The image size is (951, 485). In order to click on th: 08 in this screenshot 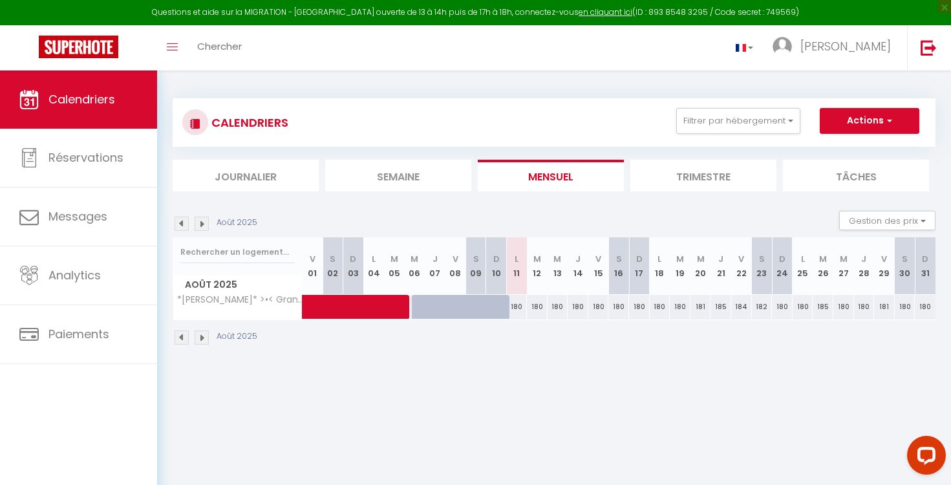, I will do `click(456, 266)`.